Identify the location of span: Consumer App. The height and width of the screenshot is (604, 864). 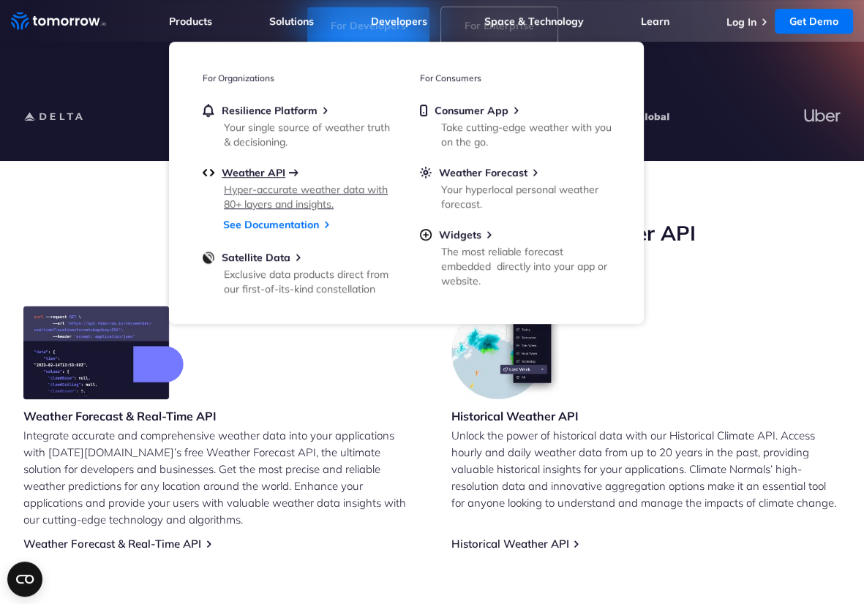
(471, 110).